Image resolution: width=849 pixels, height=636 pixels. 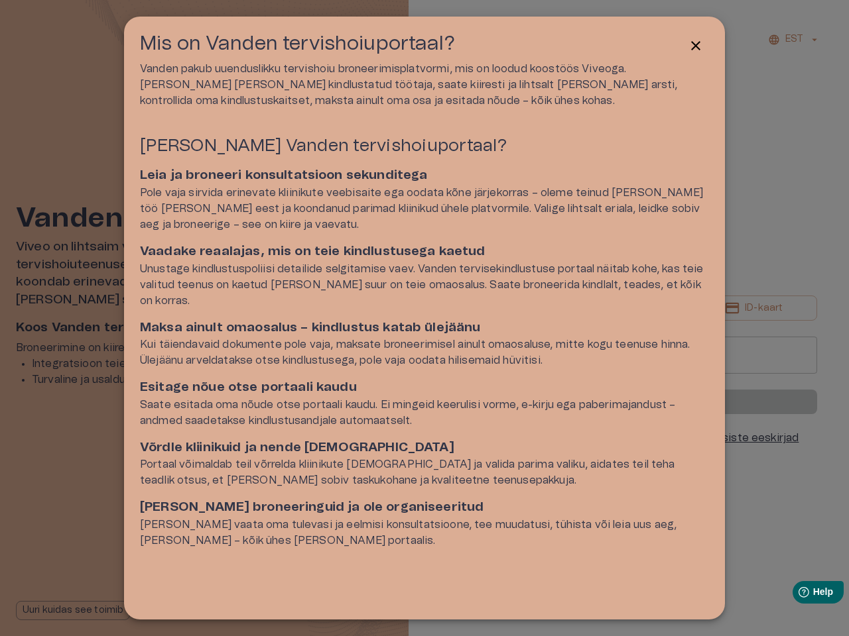 I want to click on button: Close information modal, so click(x=695, y=46).